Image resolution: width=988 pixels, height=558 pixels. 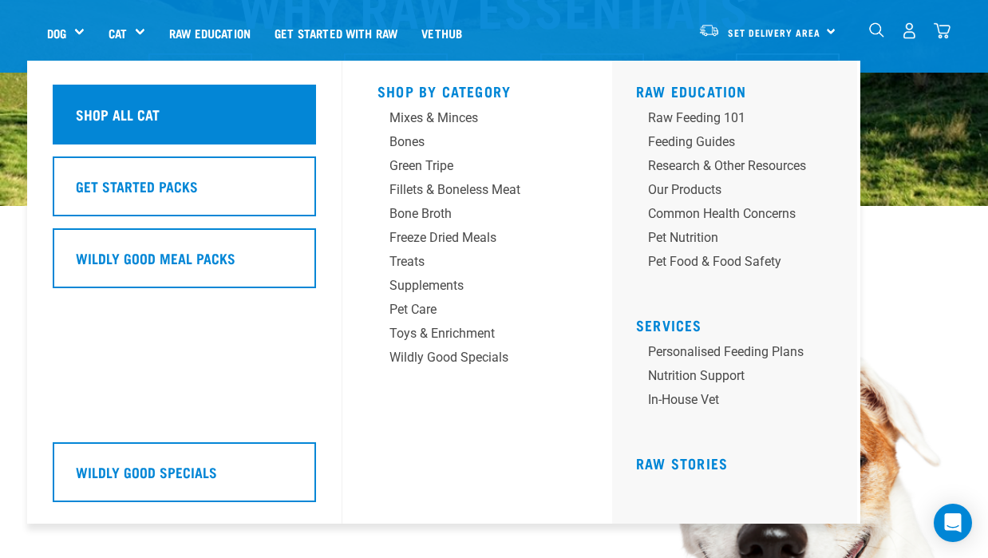 I want to click on a: Freeze Dried Meals, so click(x=477, y=240).